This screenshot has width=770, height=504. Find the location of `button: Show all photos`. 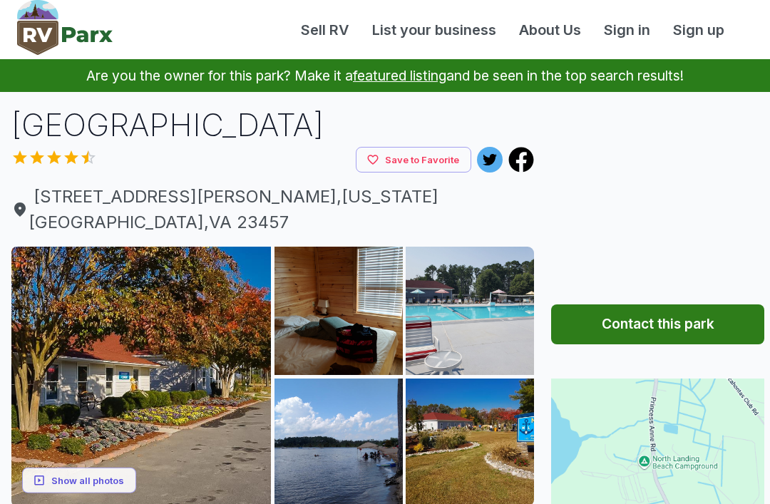

button: Show all photos is located at coordinates (79, 480).